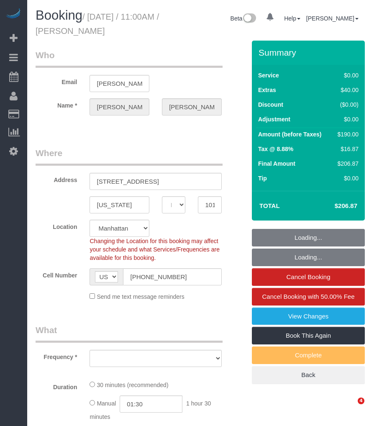 The image size is (369, 426). I want to click on legend: What, so click(129, 333).